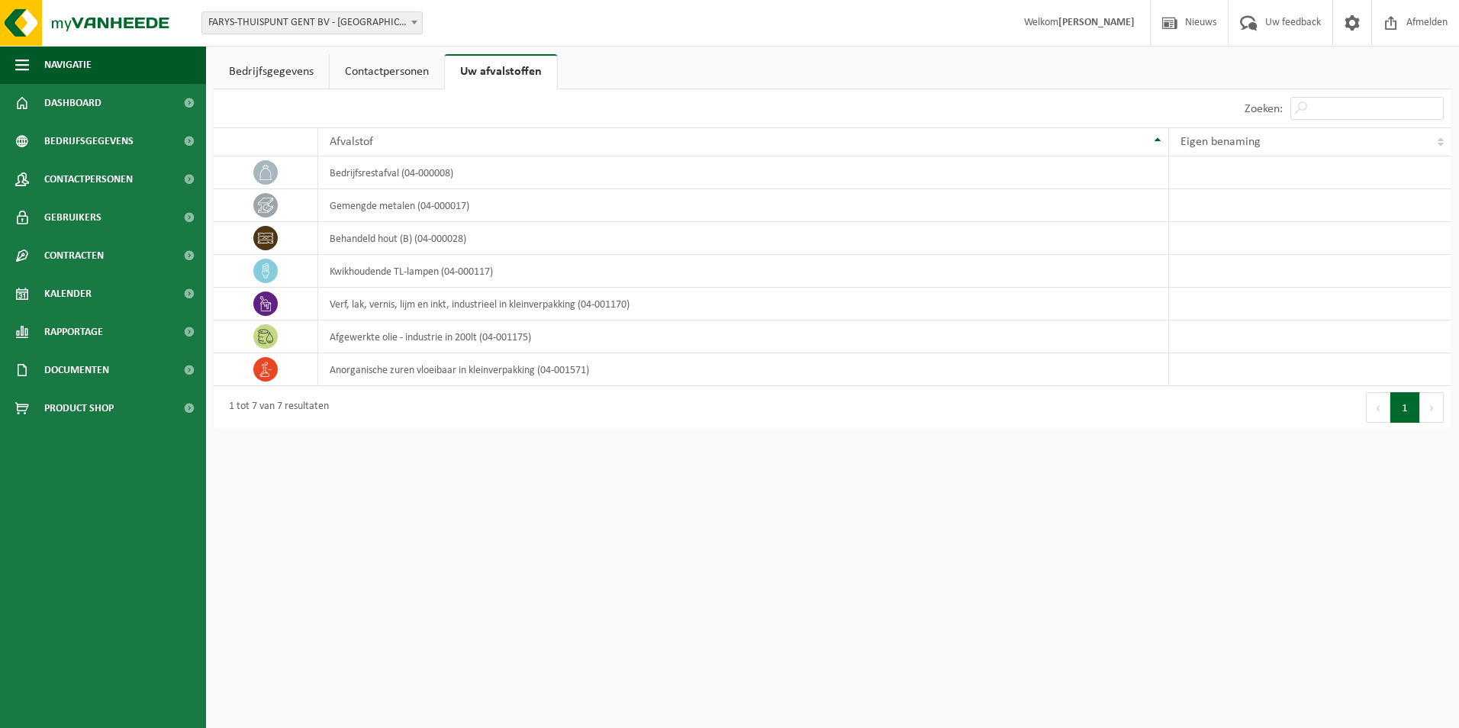 The image size is (1459, 728). Describe the element at coordinates (743, 369) in the screenshot. I see `td: anorganische zuren vloeibaar in kleinverpakking (04-001571)` at that location.